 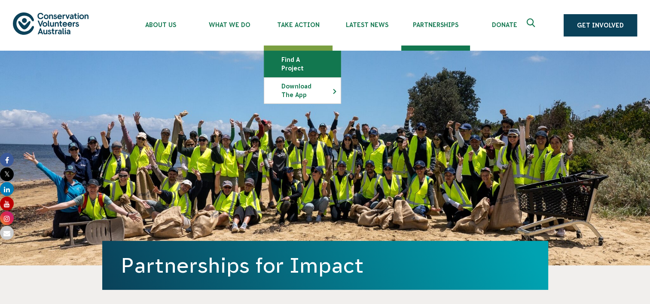 What do you see at coordinates (600, 25) in the screenshot?
I see `a: Get Involved` at bounding box center [600, 25].